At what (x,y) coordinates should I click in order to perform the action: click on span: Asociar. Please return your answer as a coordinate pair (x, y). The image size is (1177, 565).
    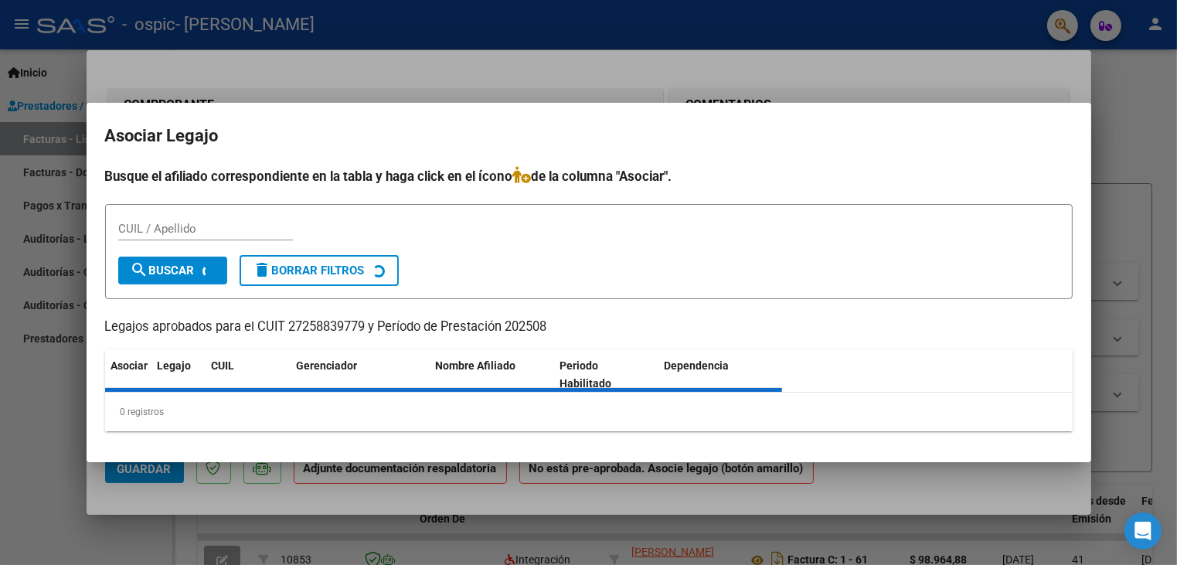
    Looking at the image, I should click on (130, 365).